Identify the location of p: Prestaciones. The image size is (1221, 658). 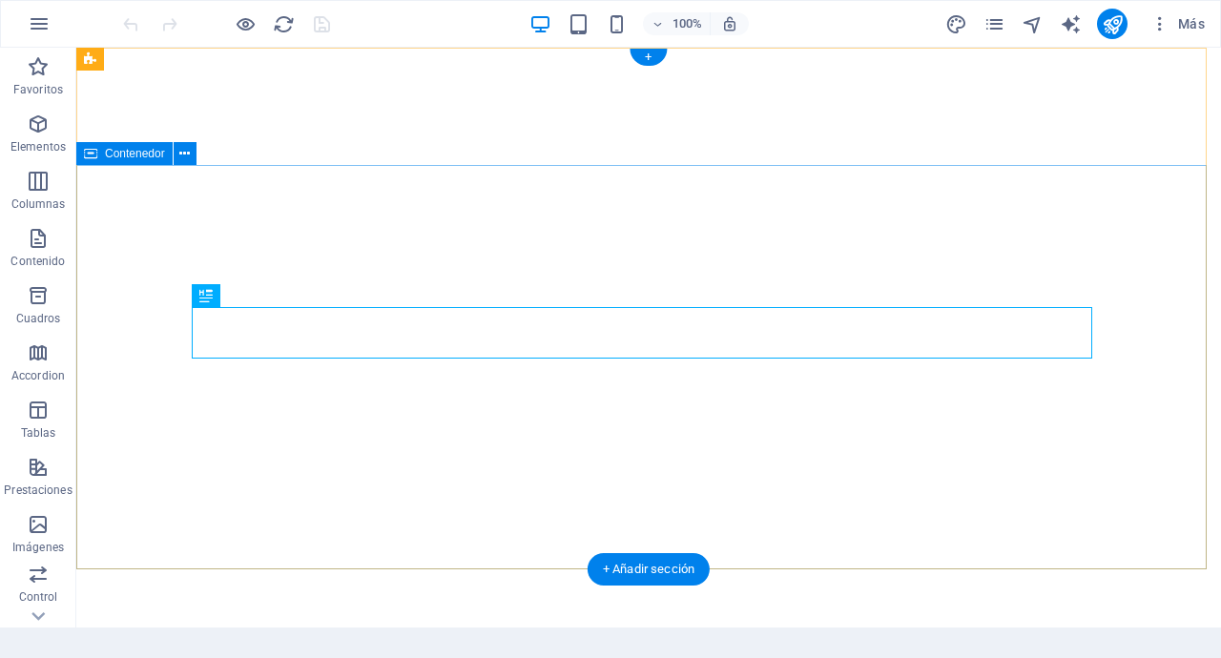
(37, 490).